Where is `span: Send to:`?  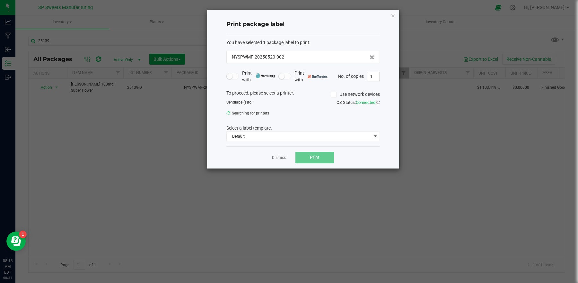
span: Send to: is located at coordinates (239, 102).